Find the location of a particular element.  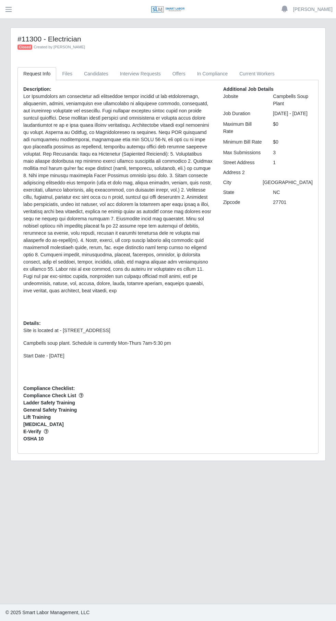

a: Offers is located at coordinates (179, 74).